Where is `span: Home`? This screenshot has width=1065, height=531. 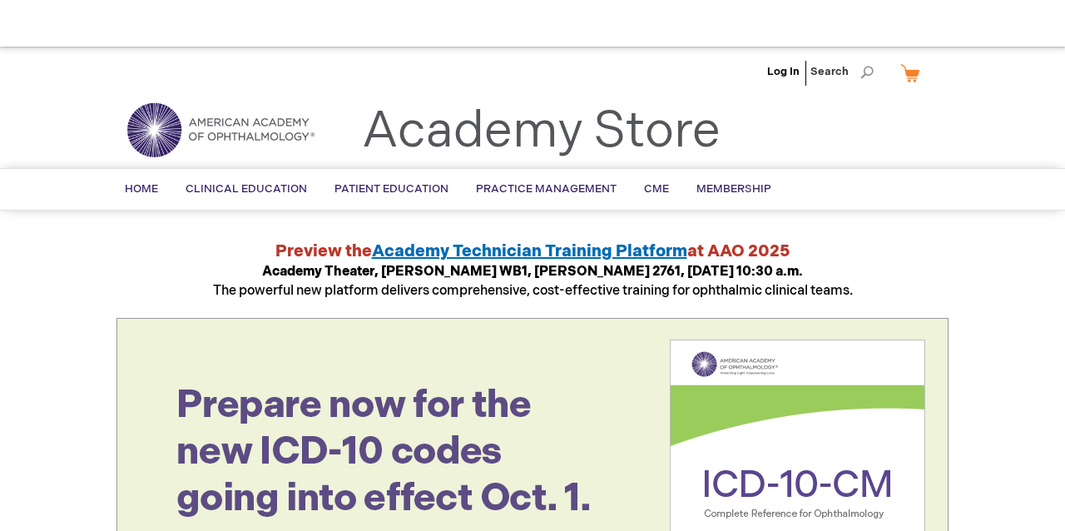 span: Home is located at coordinates (141, 189).